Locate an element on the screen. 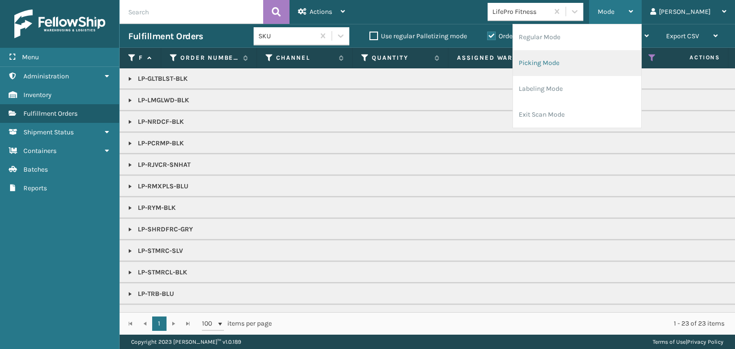 The image size is (735, 349). span: Inventory is located at coordinates (37, 95).